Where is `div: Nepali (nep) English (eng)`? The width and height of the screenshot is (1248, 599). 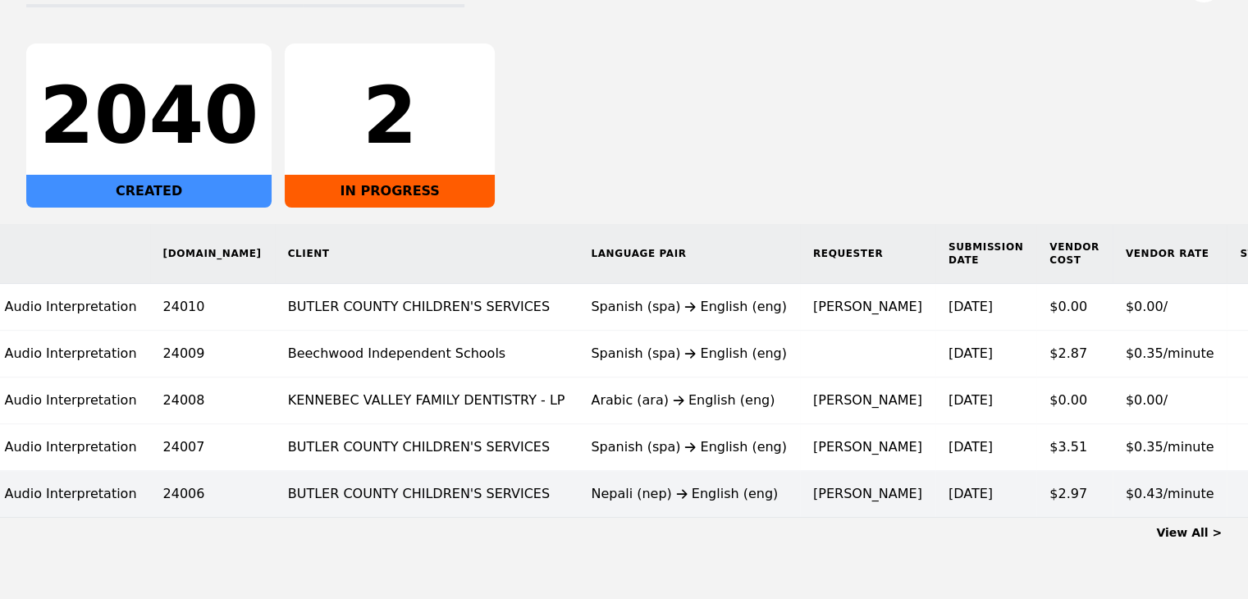
div: Nepali (nep) English (eng) is located at coordinates (689, 494).